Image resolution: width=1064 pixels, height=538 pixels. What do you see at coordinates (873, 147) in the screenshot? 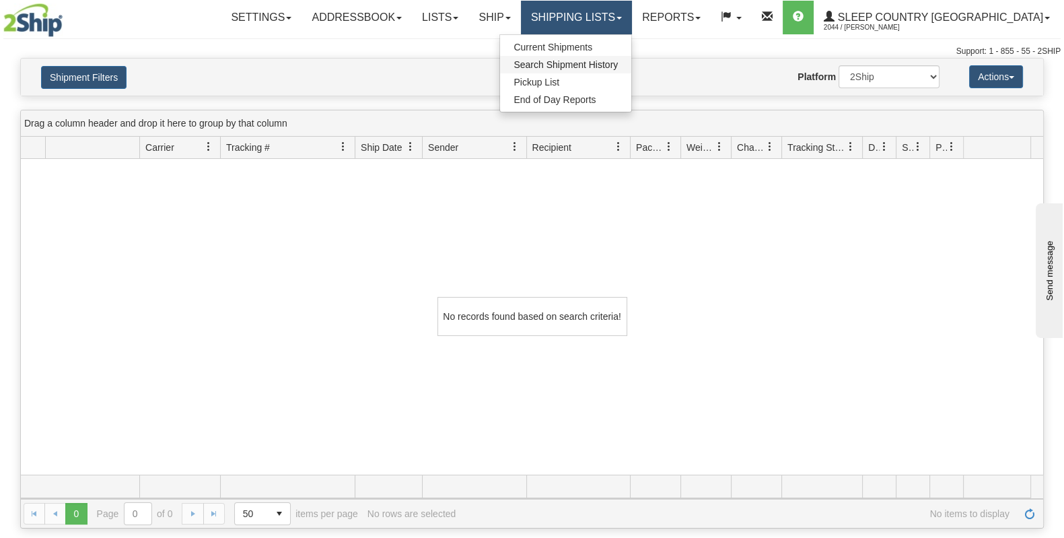
I see `span: Delivery Status` at bounding box center [873, 147].